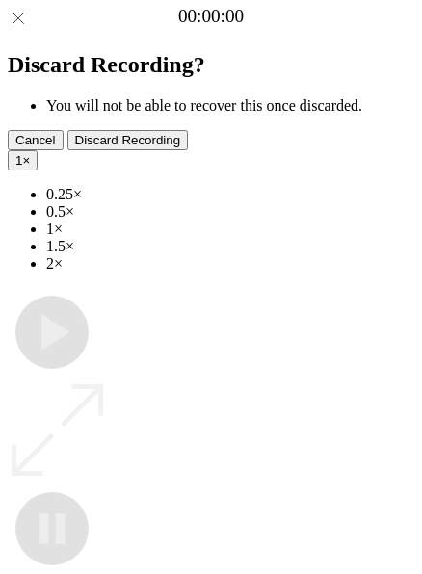 This screenshot has height=574, width=422. What do you see at coordinates (211, 65) in the screenshot?
I see `h2: Discard Recording?` at bounding box center [211, 65].